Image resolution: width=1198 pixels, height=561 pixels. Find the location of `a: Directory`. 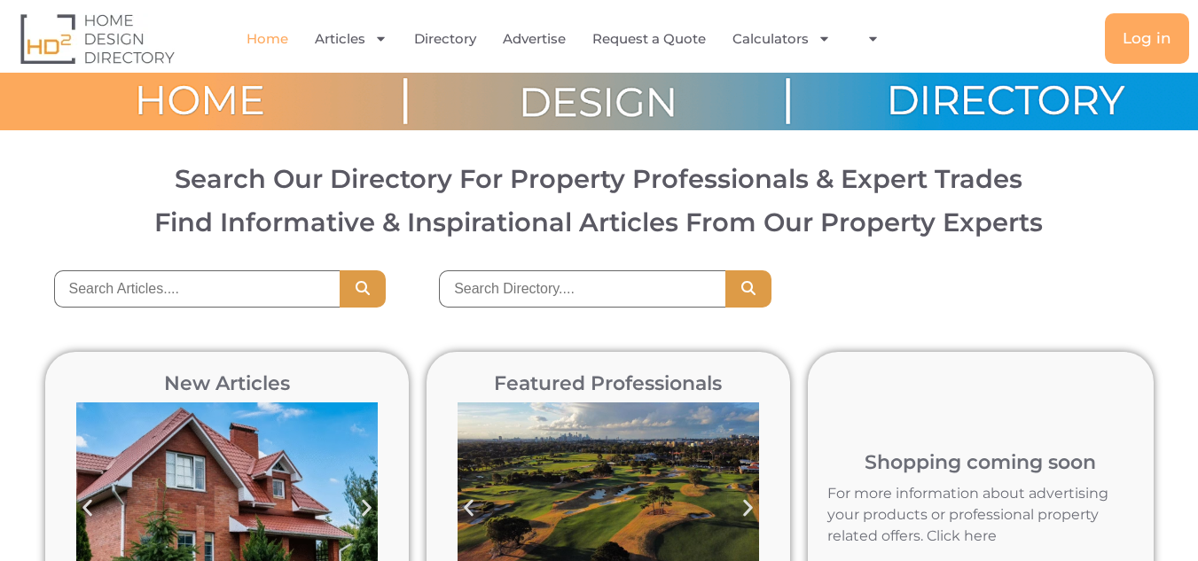

a: Directory is located at coordinates (445, 39).